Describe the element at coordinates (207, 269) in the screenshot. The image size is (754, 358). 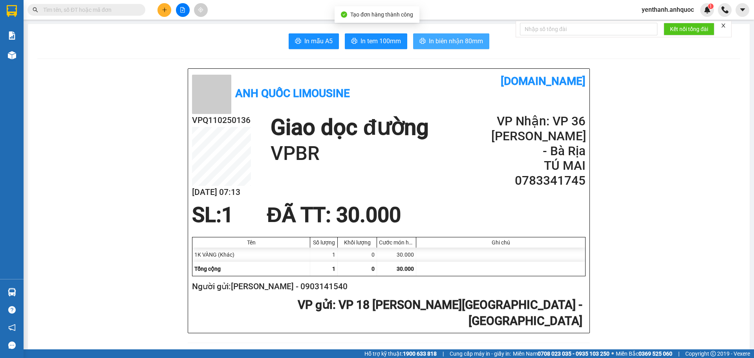
I see `span: Tổng cộng` at that location.